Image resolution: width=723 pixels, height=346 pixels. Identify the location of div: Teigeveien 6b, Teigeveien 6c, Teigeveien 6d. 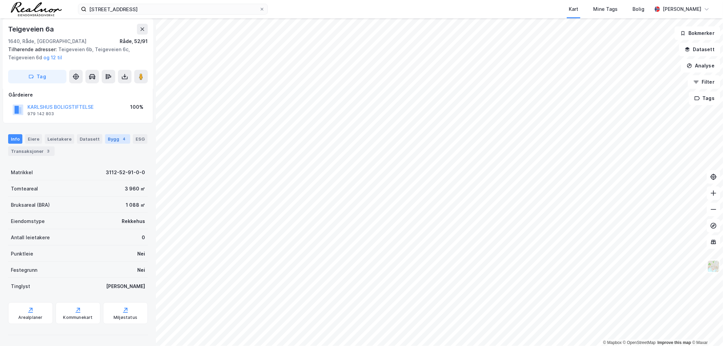
(75, 54).